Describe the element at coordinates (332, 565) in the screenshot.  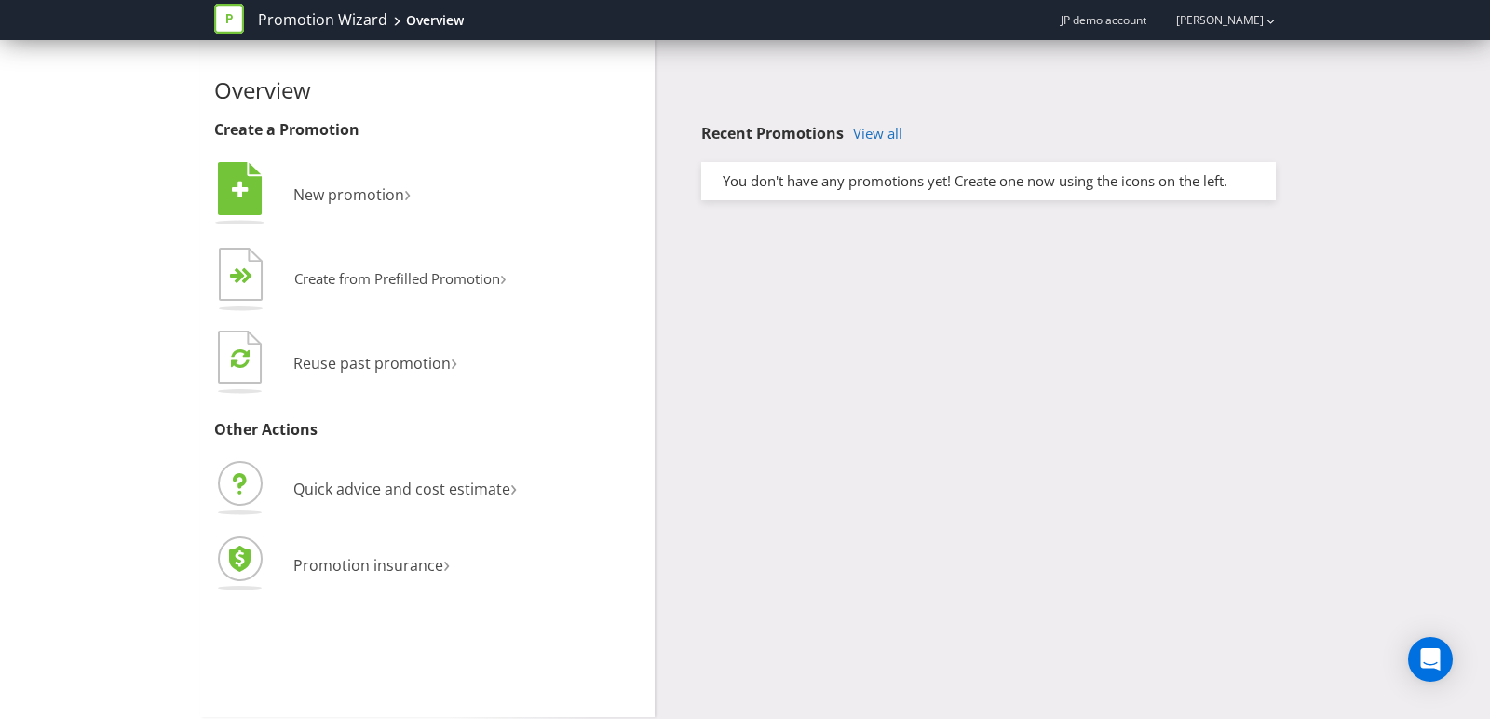
I see `a: Promotion insurance›` at that location.